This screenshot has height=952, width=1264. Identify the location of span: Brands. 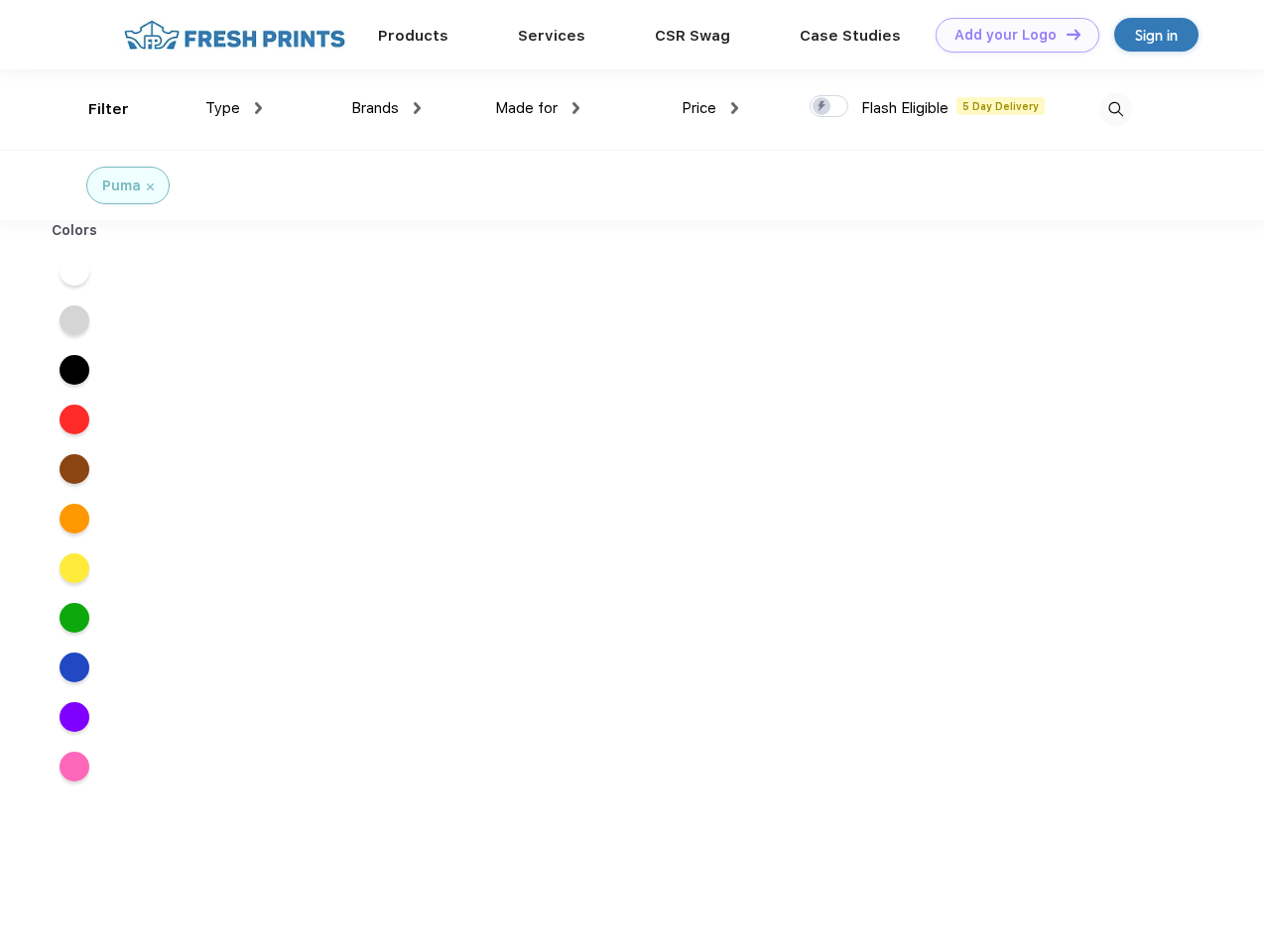
(375, 108).